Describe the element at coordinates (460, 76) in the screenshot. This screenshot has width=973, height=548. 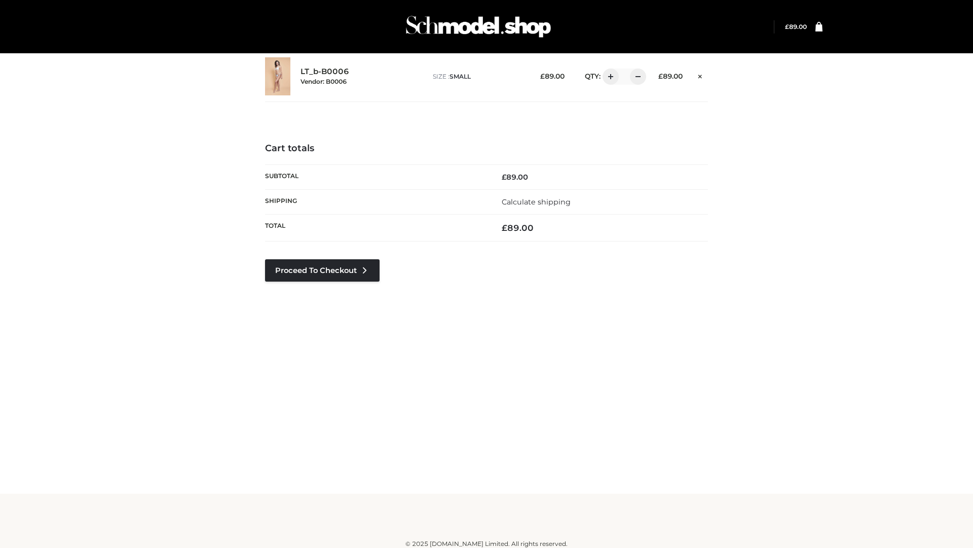
I see `span: SMALL` at that location.